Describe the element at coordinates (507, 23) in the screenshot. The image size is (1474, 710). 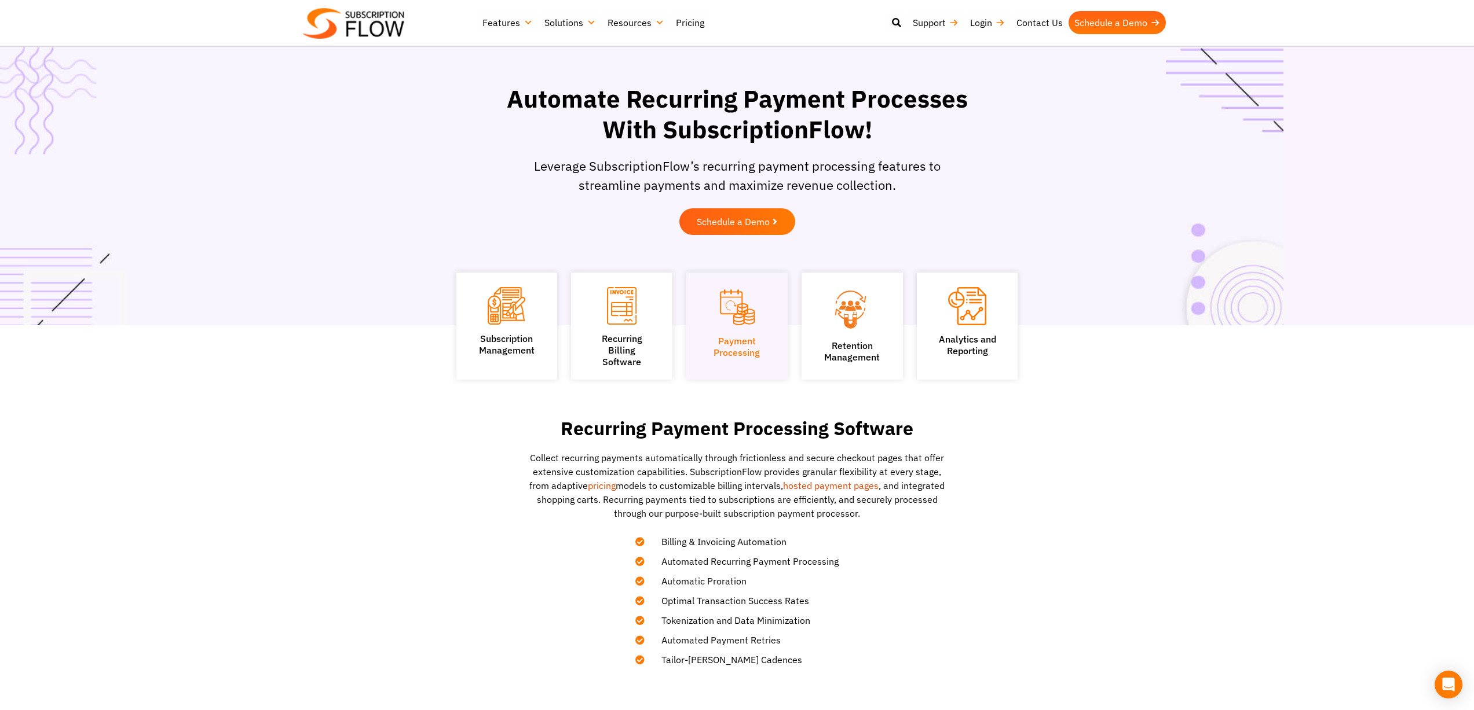
I see `a: Features` at that location.